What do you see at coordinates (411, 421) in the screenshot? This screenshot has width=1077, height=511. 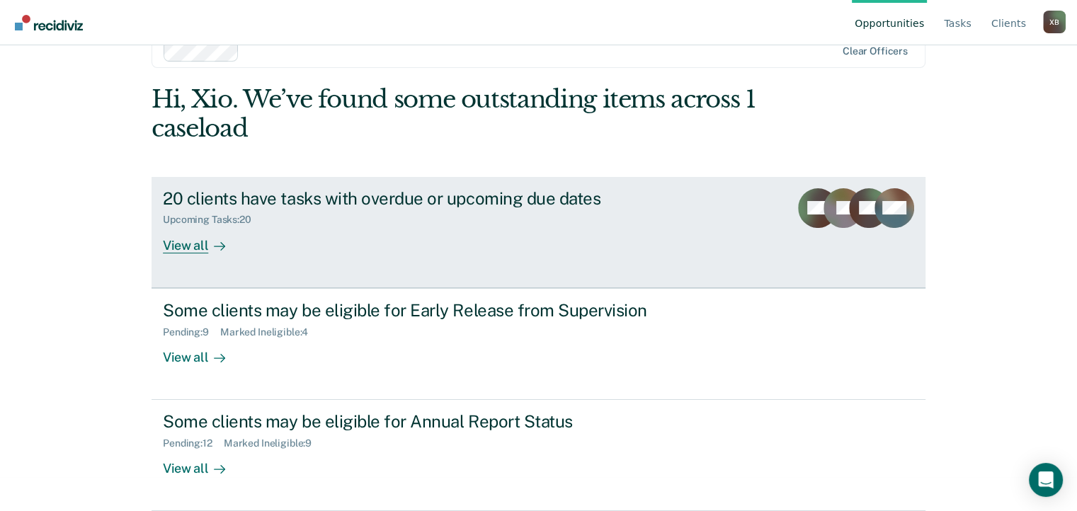 I see `div: Some clients may be eligible for Annual Report Status` at bounding box center [411, 421].